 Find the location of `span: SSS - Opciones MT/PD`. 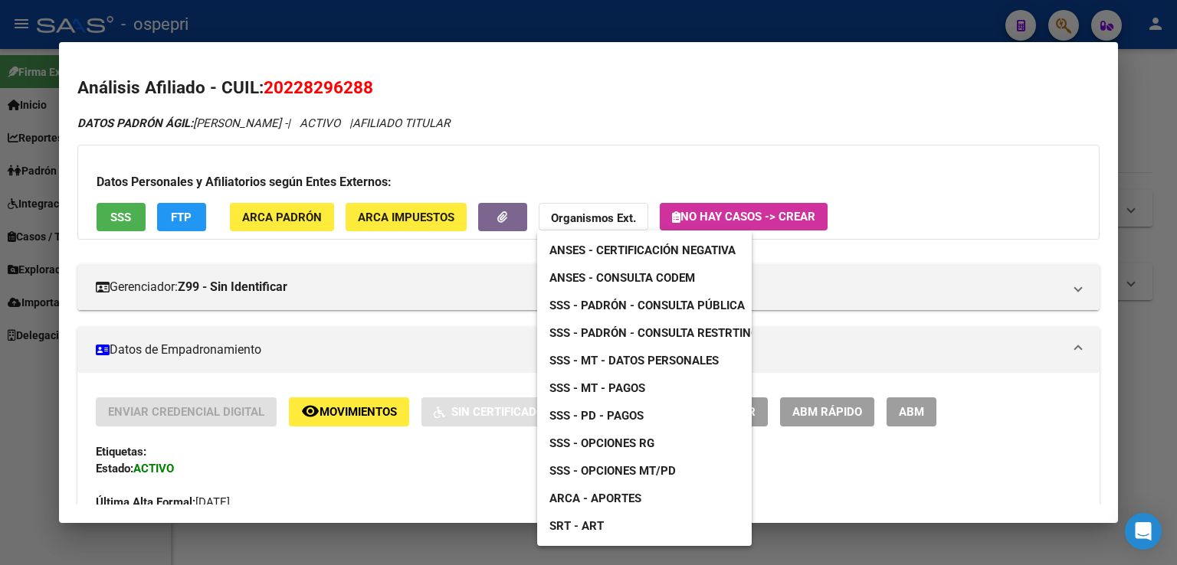

span: SSS - Opciones MT/PD is located at coordinates (612, 471).